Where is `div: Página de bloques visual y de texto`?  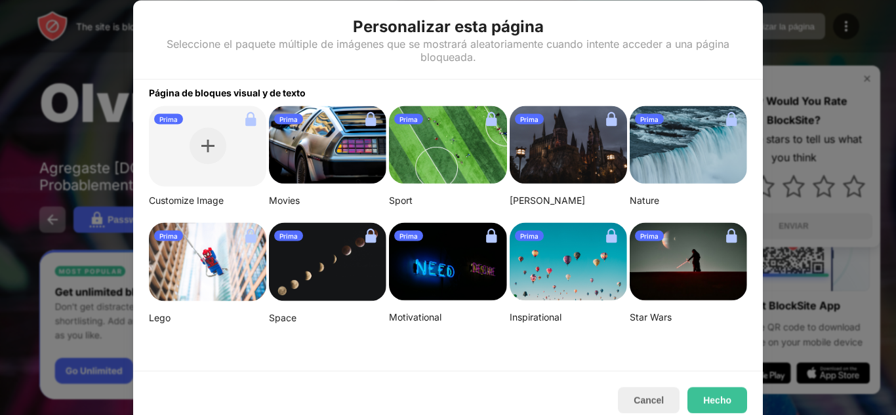
div: Página de bloques visual y de texto is located at coordinates (448, 89).